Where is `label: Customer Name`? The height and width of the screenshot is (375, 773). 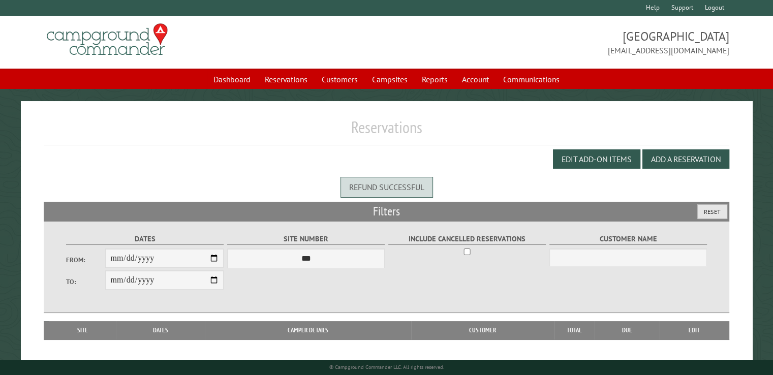
label: Customer Name is located at coordinates (628, 239).